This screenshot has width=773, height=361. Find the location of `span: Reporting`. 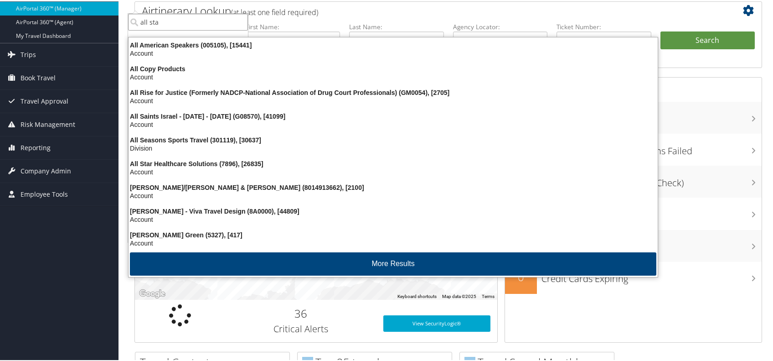

span: Reporting is located at coordinates (36, 146).